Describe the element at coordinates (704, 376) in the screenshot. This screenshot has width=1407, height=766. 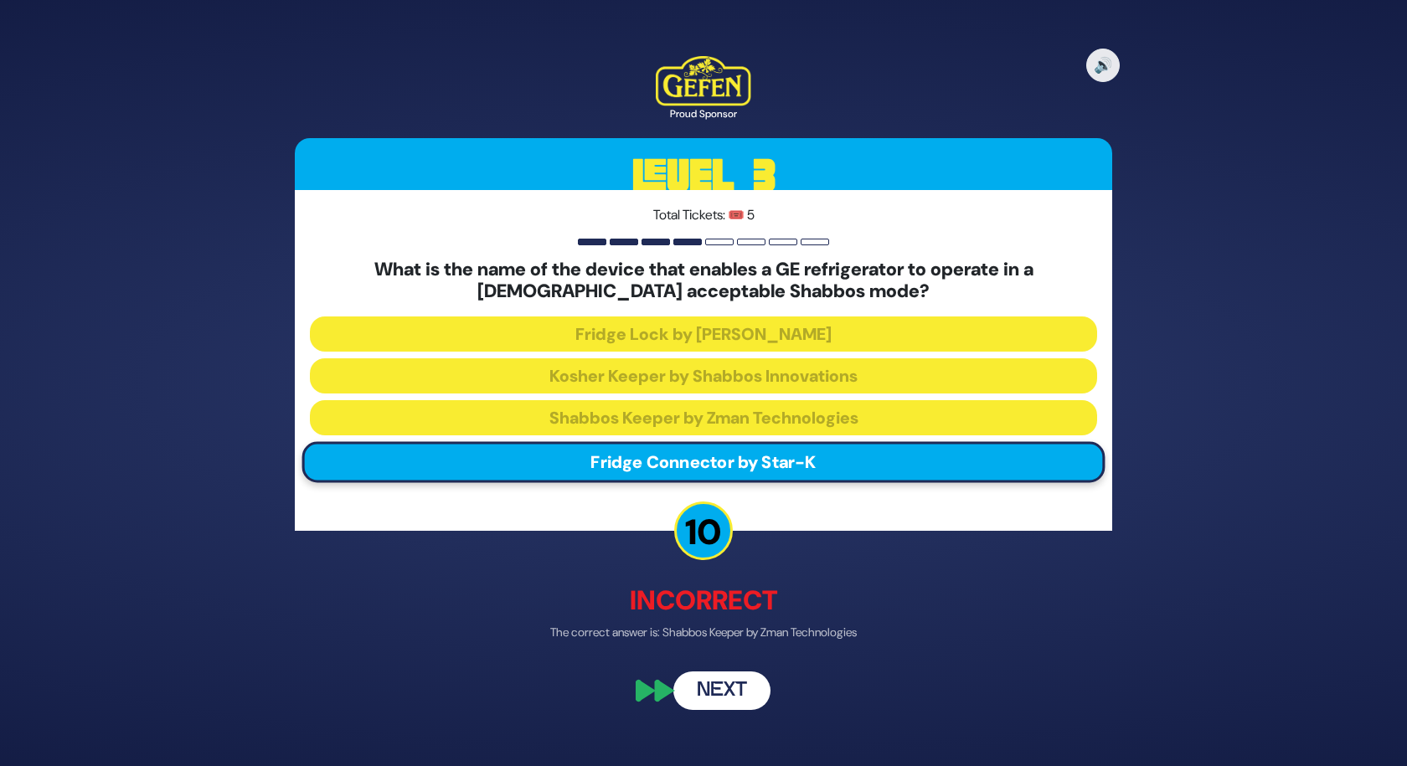
I see `button: Kosher Keeper by Shabbos Innovations` at that location.